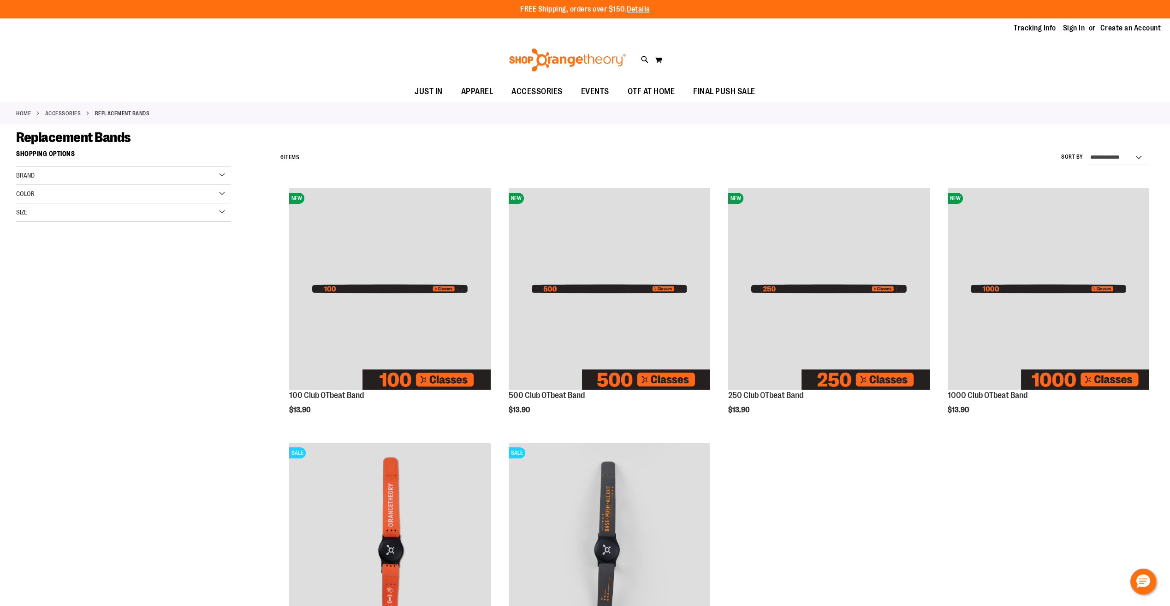  What do you see at coordinates (1143, 581) in the screenshot?
I see `button: Hello, have a question? Let’s chat.` at bounding box center [1143, 581].